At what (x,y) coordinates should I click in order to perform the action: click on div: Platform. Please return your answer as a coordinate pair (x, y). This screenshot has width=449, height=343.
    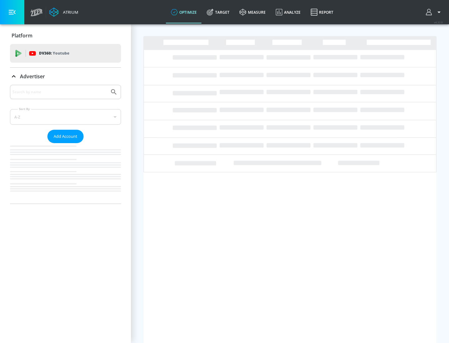
    Looking at the image, I should click on (66, 36).